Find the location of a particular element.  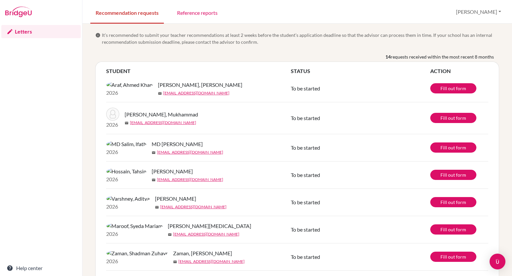

th: STUDENT is located at coordinates (198, 71).